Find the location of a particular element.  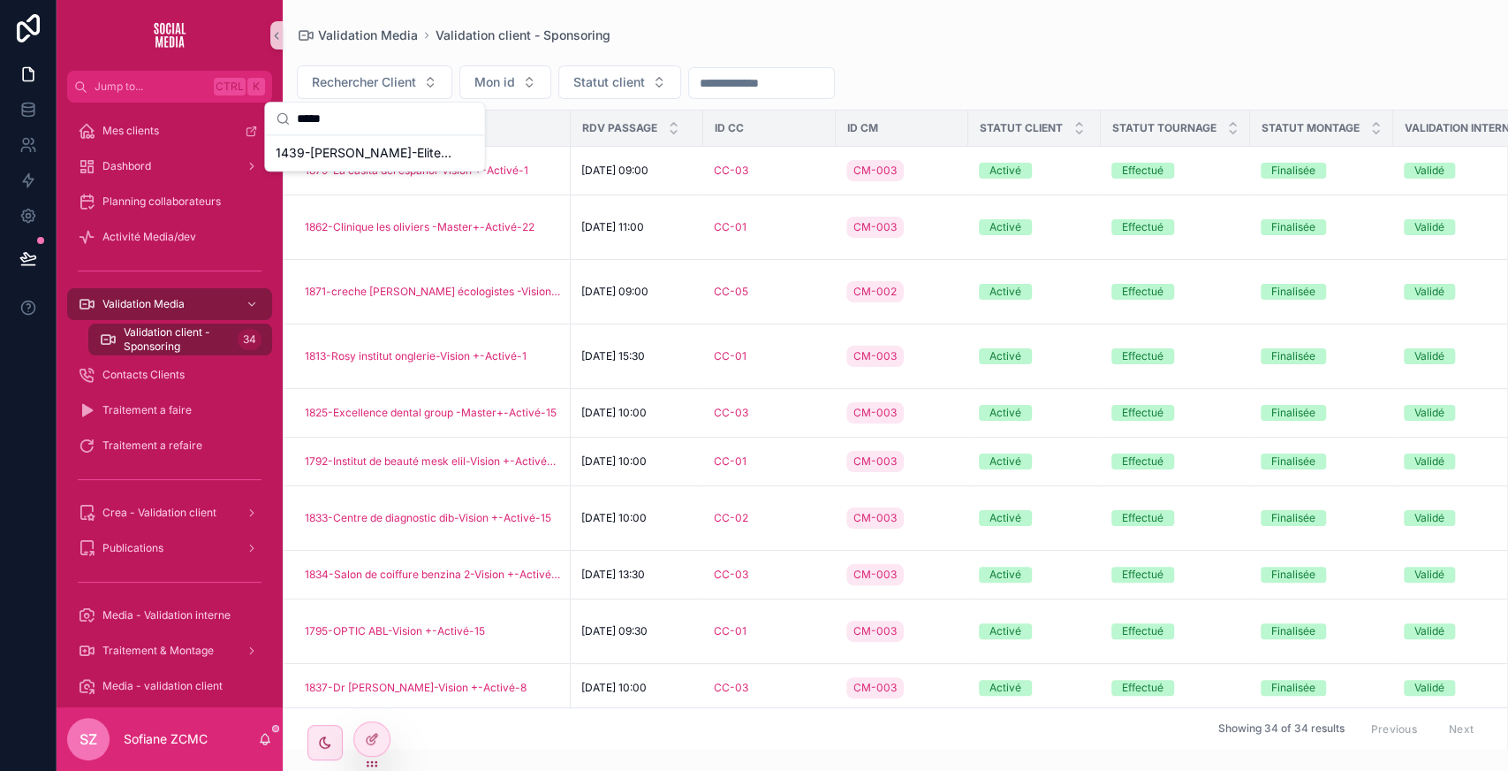

span: Rdv passage is located at coordinates (619, 128).